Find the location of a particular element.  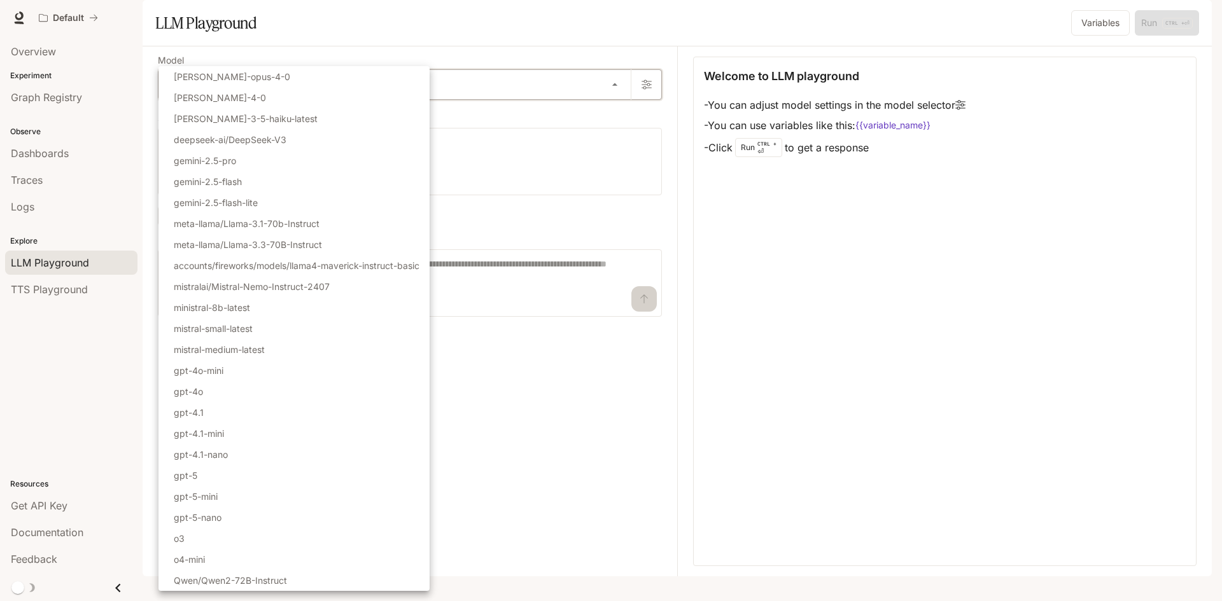

p: gpt-4.1 is located at coordinates (188, 412).